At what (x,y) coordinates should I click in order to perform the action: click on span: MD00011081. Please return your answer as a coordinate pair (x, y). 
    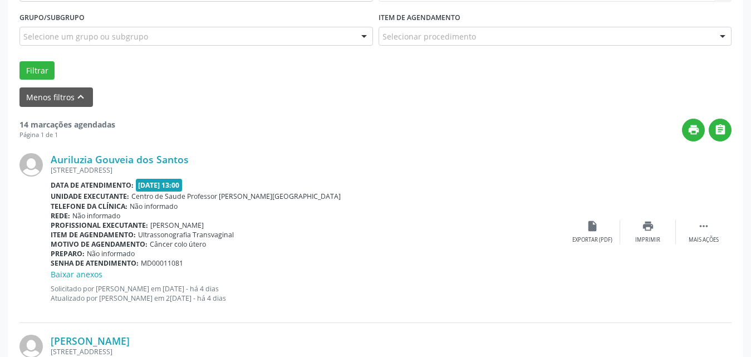
    Looking at the image, I should click on (162, 263).